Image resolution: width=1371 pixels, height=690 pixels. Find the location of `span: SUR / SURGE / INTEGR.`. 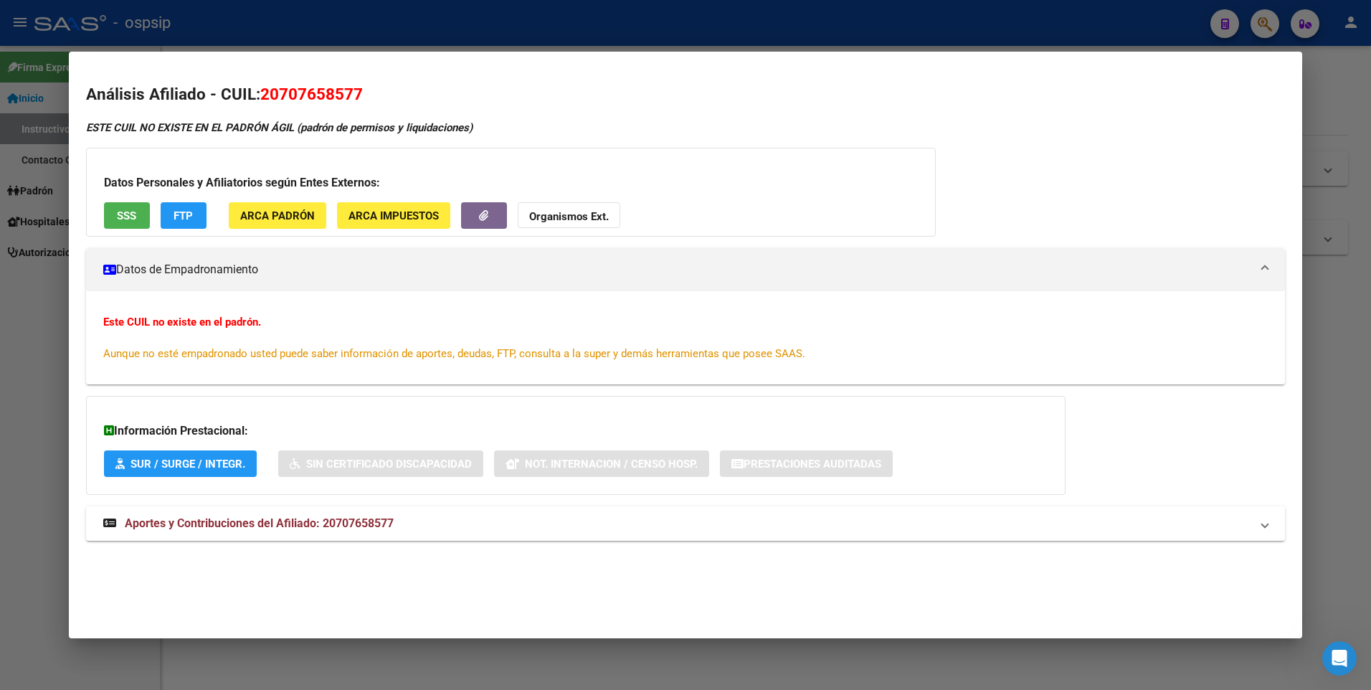

span: SUR / SURGE / INTEGR. is located at coordinates (188, 464).